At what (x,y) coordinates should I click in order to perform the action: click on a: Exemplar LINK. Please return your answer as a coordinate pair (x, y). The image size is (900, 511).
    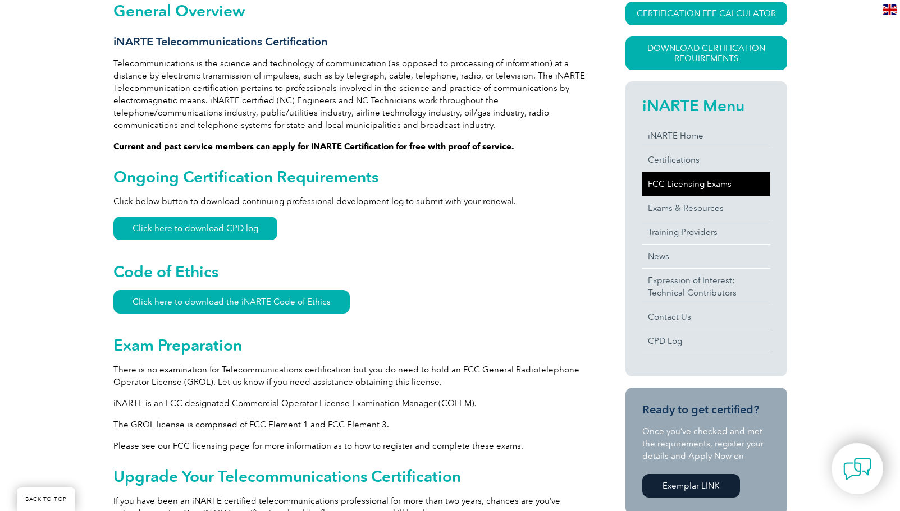
    Looking at the image, I should click on (691, 486).